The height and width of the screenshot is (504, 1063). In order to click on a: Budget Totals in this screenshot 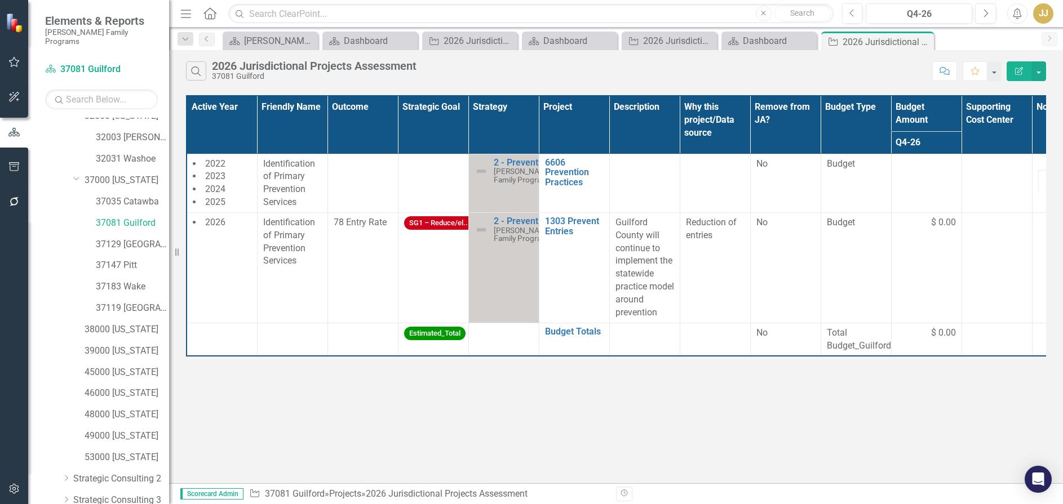, I will do `click(574, 332)`.